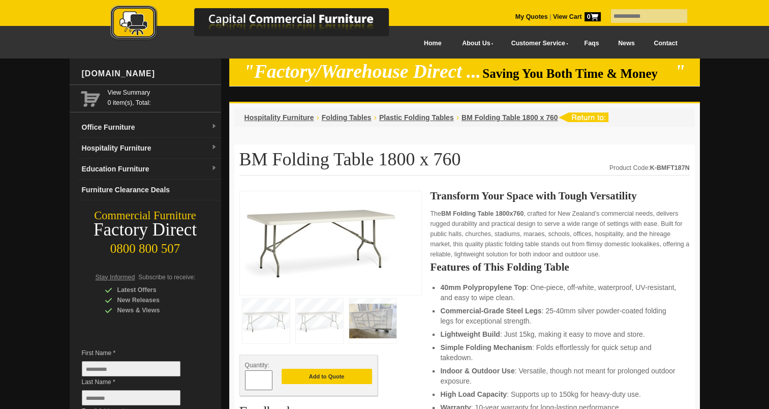 Image resolution: width=769 pixels, height=409 pixels. What do you see at coordinates (115, 277) in the screenshot?
I see `span: Stay Informed` at bounding box center [115, 277].